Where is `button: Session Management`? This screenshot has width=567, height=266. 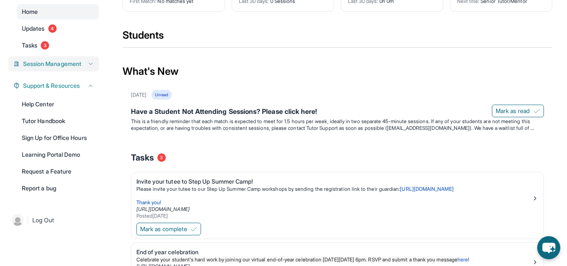
button: Session Management is located at coordinates (57, 64).